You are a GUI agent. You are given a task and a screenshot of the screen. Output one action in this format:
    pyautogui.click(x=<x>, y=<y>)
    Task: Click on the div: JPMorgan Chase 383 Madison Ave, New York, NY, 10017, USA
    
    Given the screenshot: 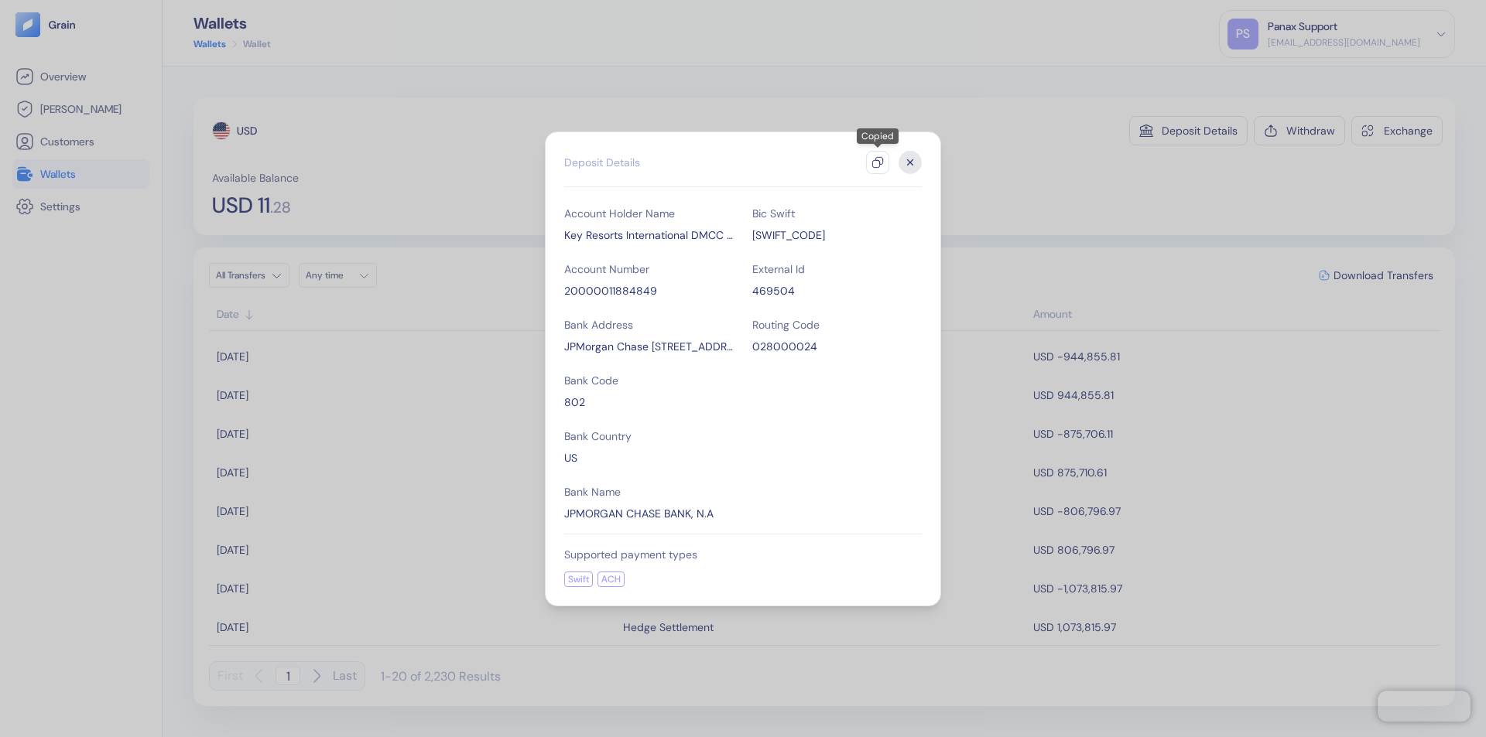 What is the action you would take?
    pyautogui.click(x=648, y=347)
    